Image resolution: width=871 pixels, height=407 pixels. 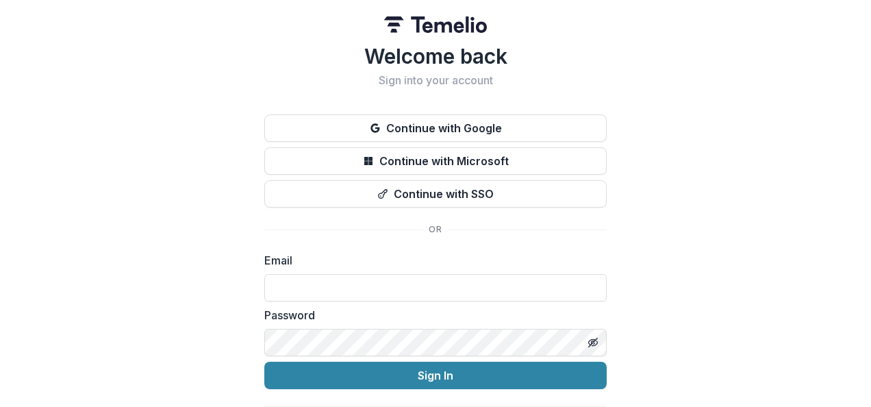 I want to click on button: Sign In, so click(x=436, y=375).